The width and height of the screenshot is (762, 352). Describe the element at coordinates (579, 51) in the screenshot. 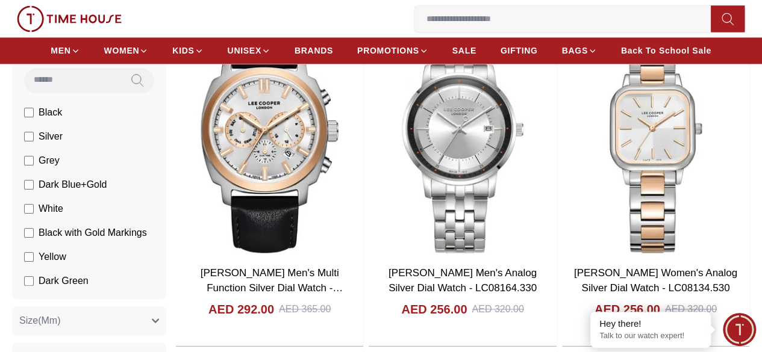

I see `a: BAGS` at that location.